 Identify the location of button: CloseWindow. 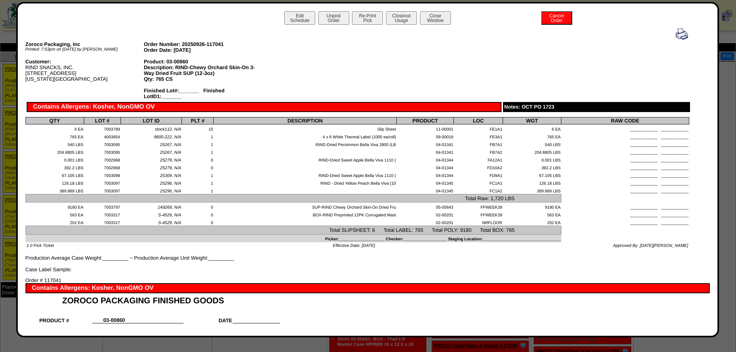
(435, 18).